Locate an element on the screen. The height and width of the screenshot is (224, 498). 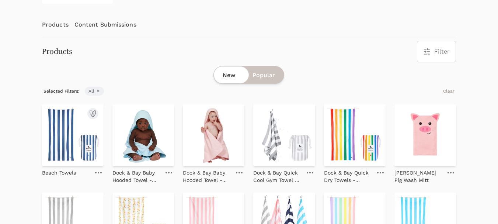
p: Beach Towels is located at coordinates (59, 172).